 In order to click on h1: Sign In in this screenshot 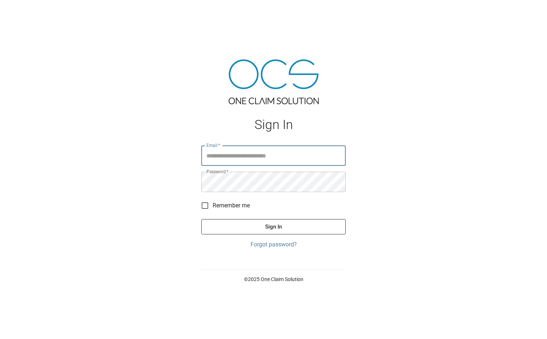, I will do `click(273, 125)`.